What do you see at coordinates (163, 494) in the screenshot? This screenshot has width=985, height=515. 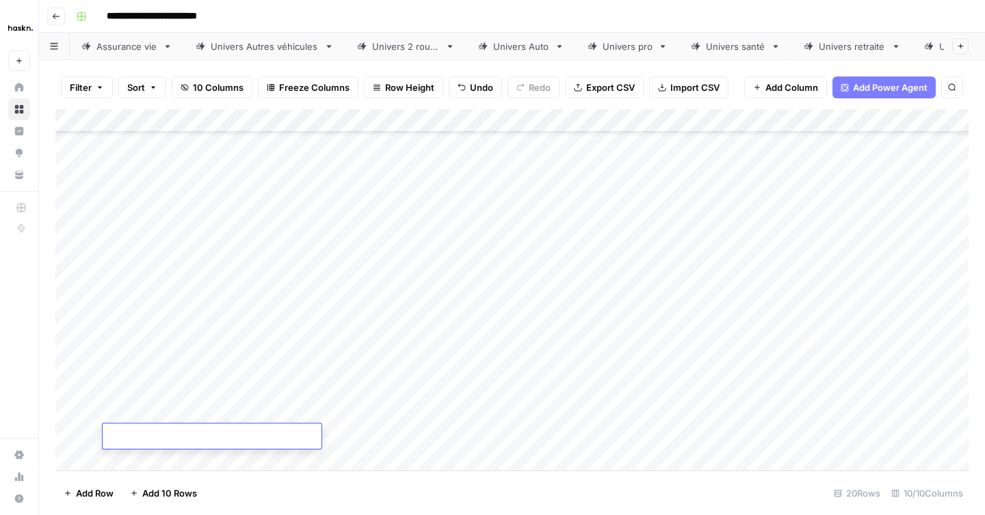 I see `button: Add 10 Rows` at bounding box center [163, 494].